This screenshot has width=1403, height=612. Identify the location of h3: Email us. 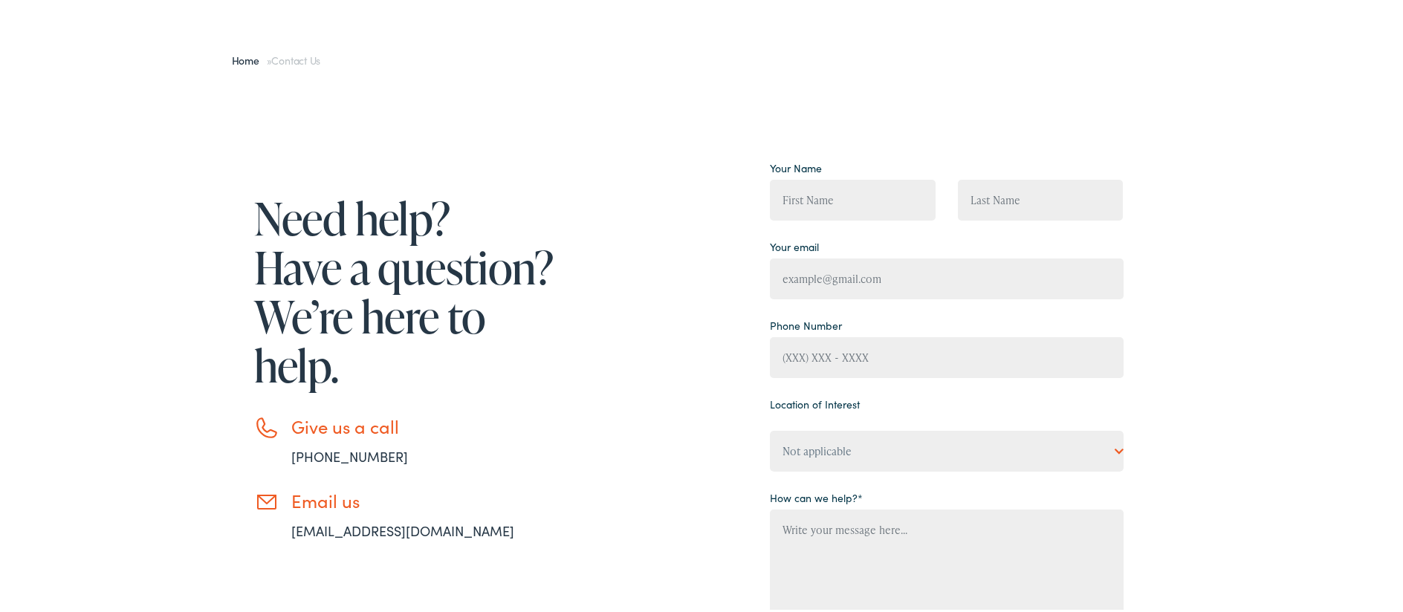
(425, 499).